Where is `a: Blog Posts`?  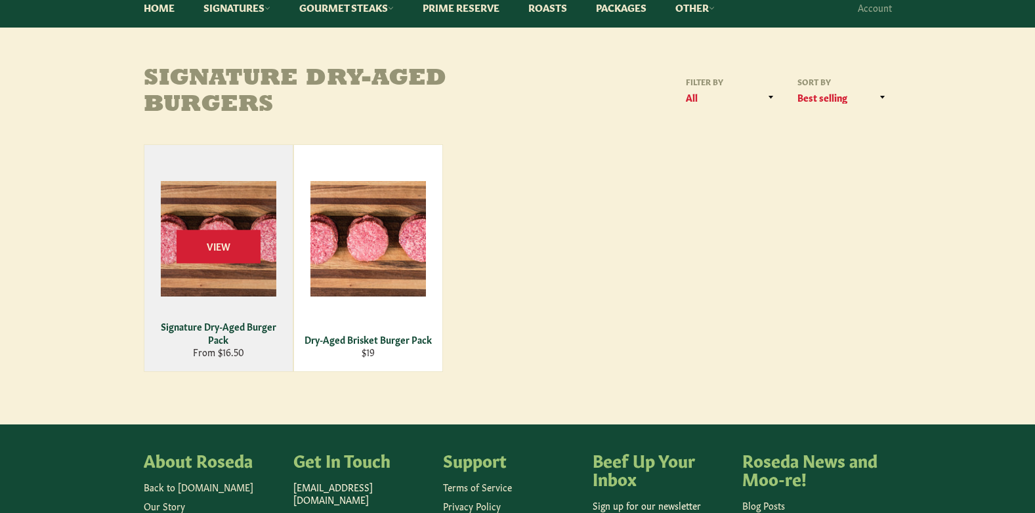
a: Blog Posts is located at coordinates (763, 505).